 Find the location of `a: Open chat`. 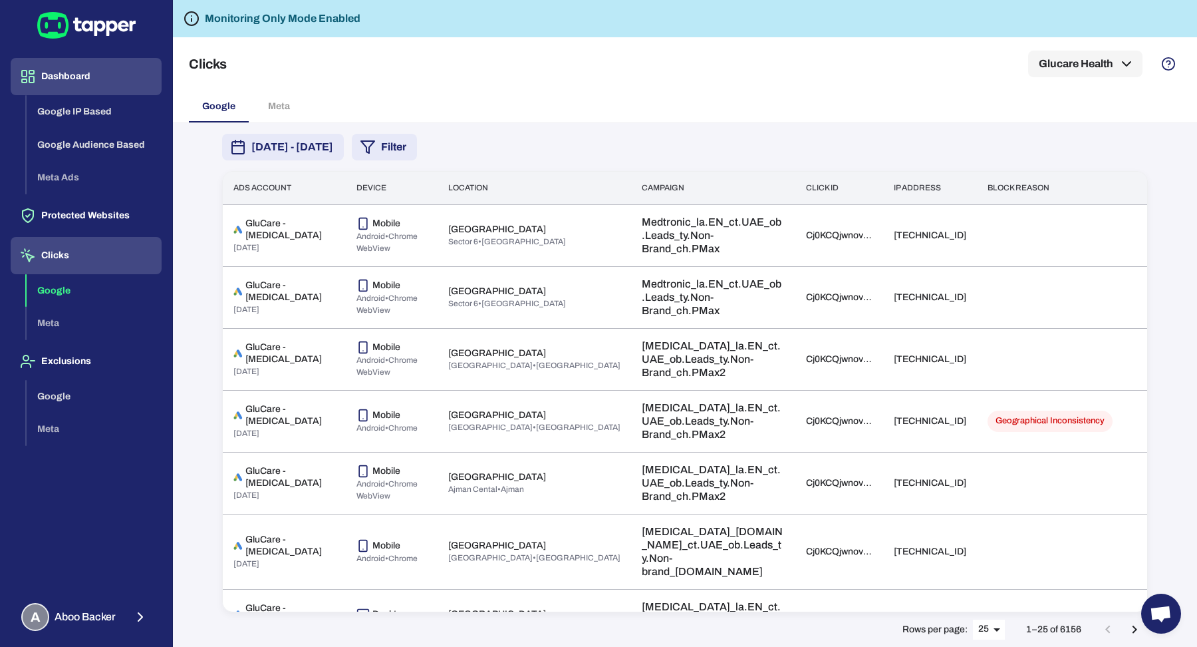

a: Open chat is located at coordinates (1162, 613).